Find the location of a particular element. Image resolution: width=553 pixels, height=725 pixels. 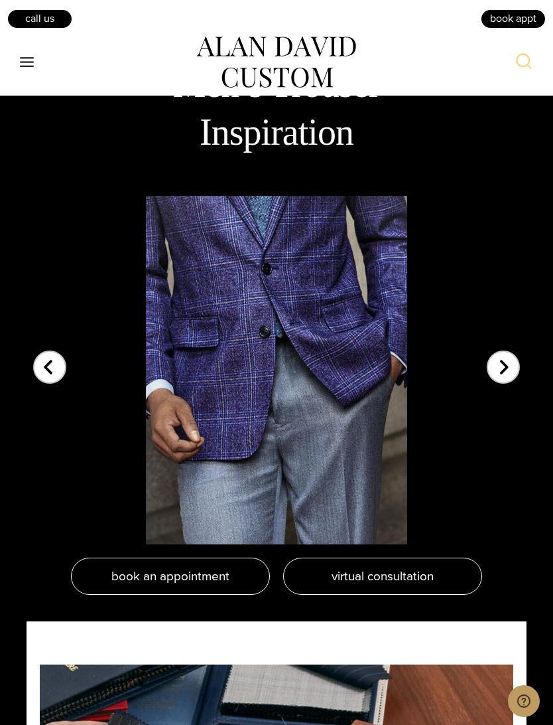

img: alan david custom is located at coordinates (277, 62).